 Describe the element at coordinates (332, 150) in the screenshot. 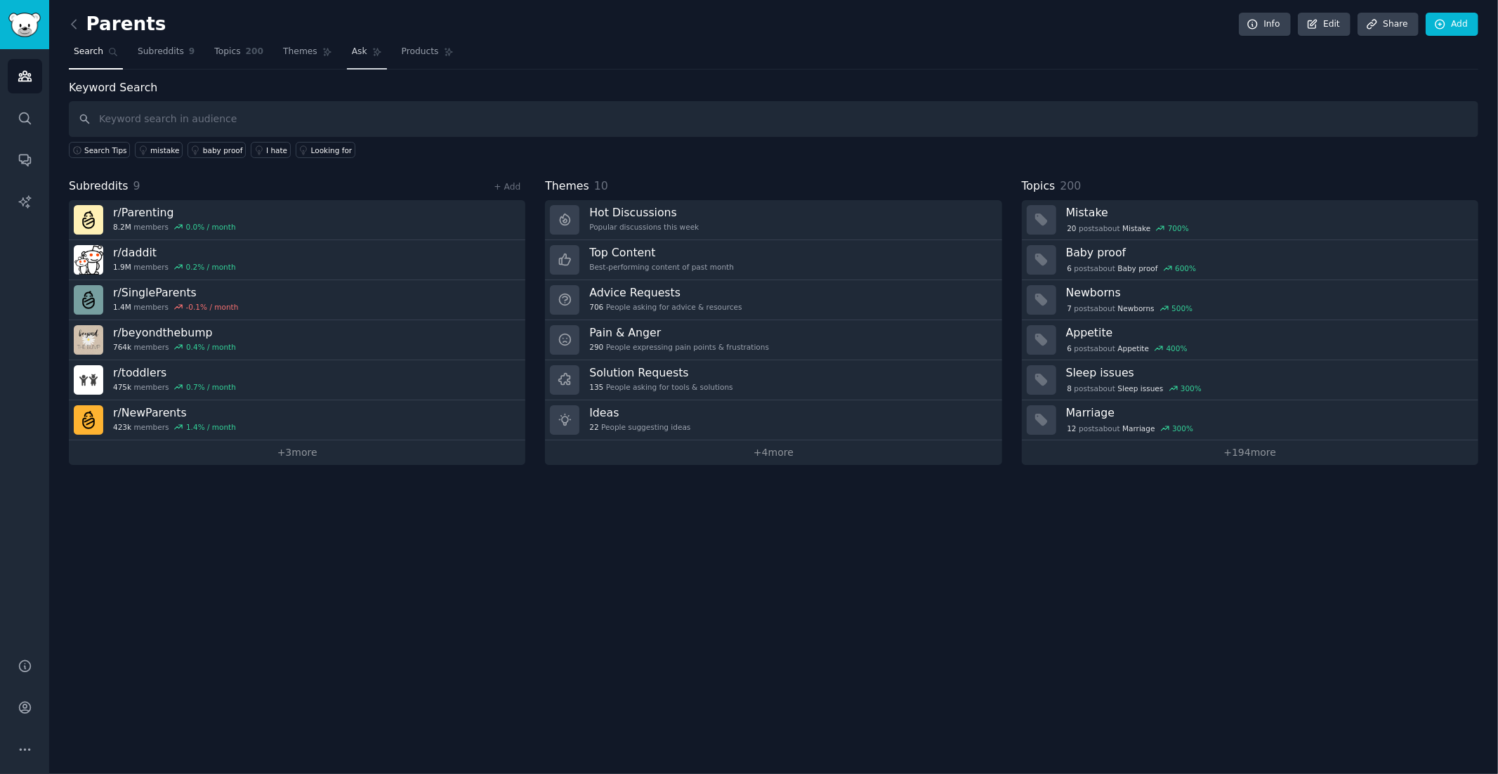

I see `div: Looking for` at that location.